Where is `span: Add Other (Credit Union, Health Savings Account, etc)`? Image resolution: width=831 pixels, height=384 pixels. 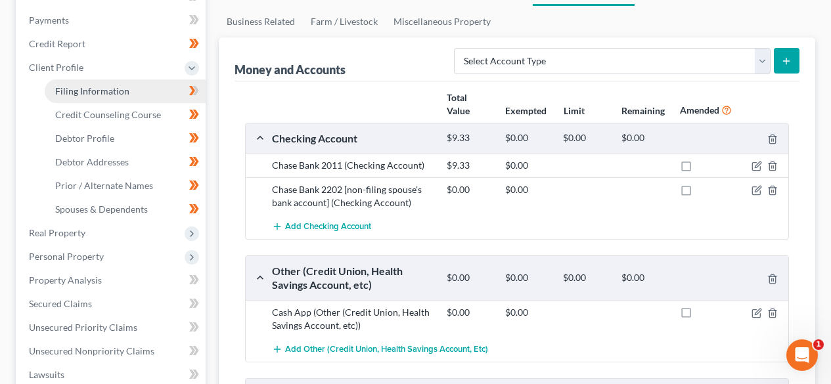 span: Add Other (Credit Union, Health Savings Account, etc) is located at coordinates (386, 349).